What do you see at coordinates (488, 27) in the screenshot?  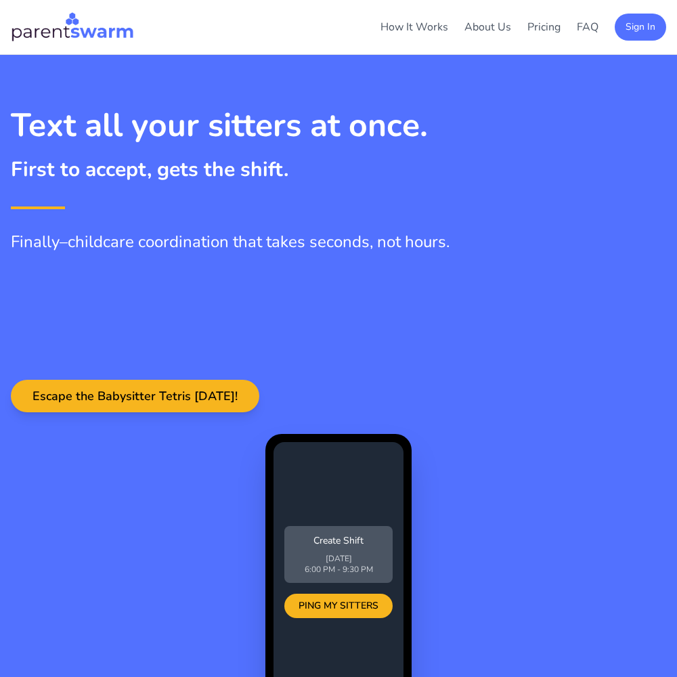 I see `a: About Us` at bounding box center [488, 27].